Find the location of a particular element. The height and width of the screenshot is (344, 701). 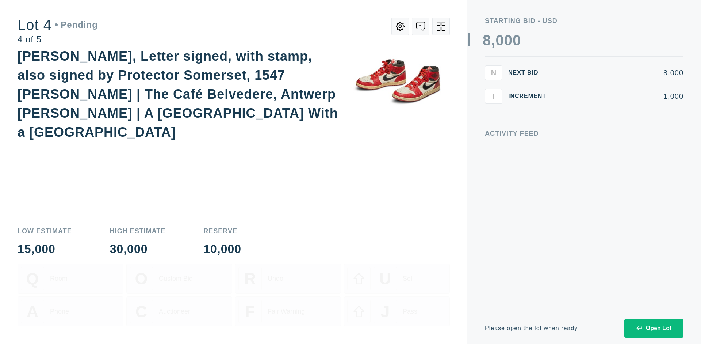

div: 15,000 is located at coordinates (45, 249).